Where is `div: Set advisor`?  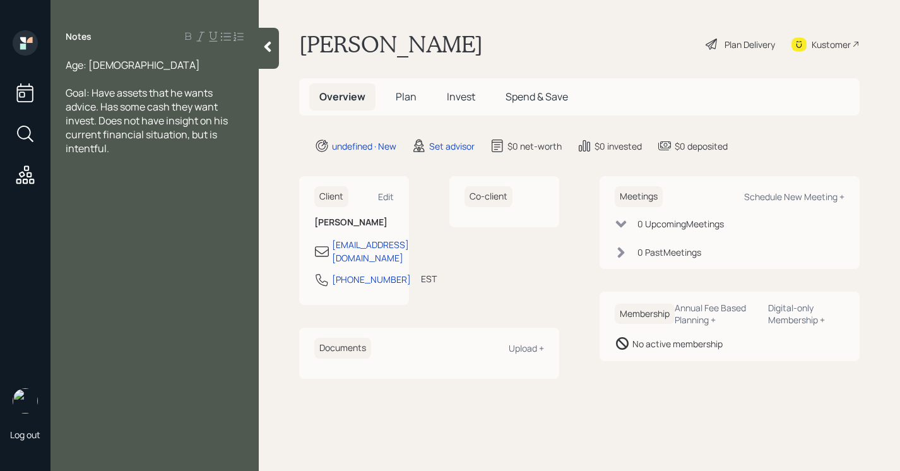
div: Set advisor is located at coordinates (452, 146).